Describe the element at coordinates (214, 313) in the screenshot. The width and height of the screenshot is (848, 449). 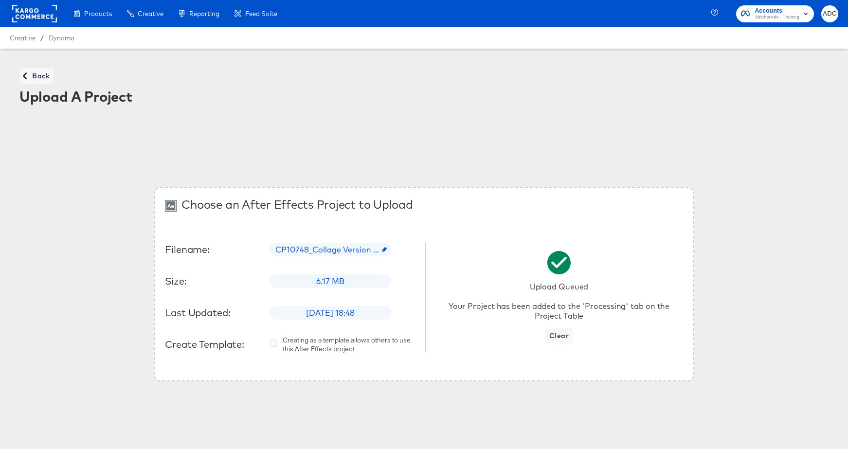
I see `div: Last Updated:` at that location.